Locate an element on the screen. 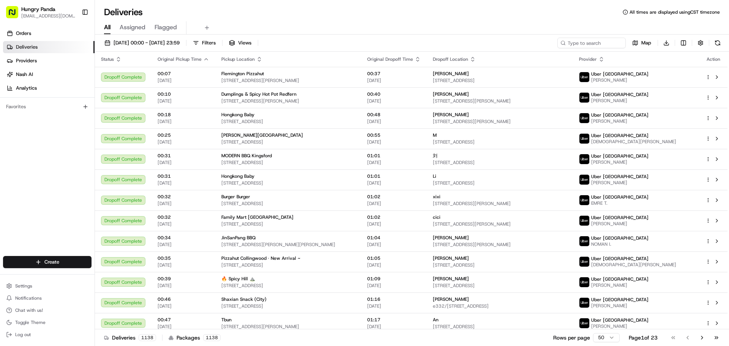 Image resolution: width=729 pixels, height=346 pixels. span: Flagged is located at coordinates (166, 27).